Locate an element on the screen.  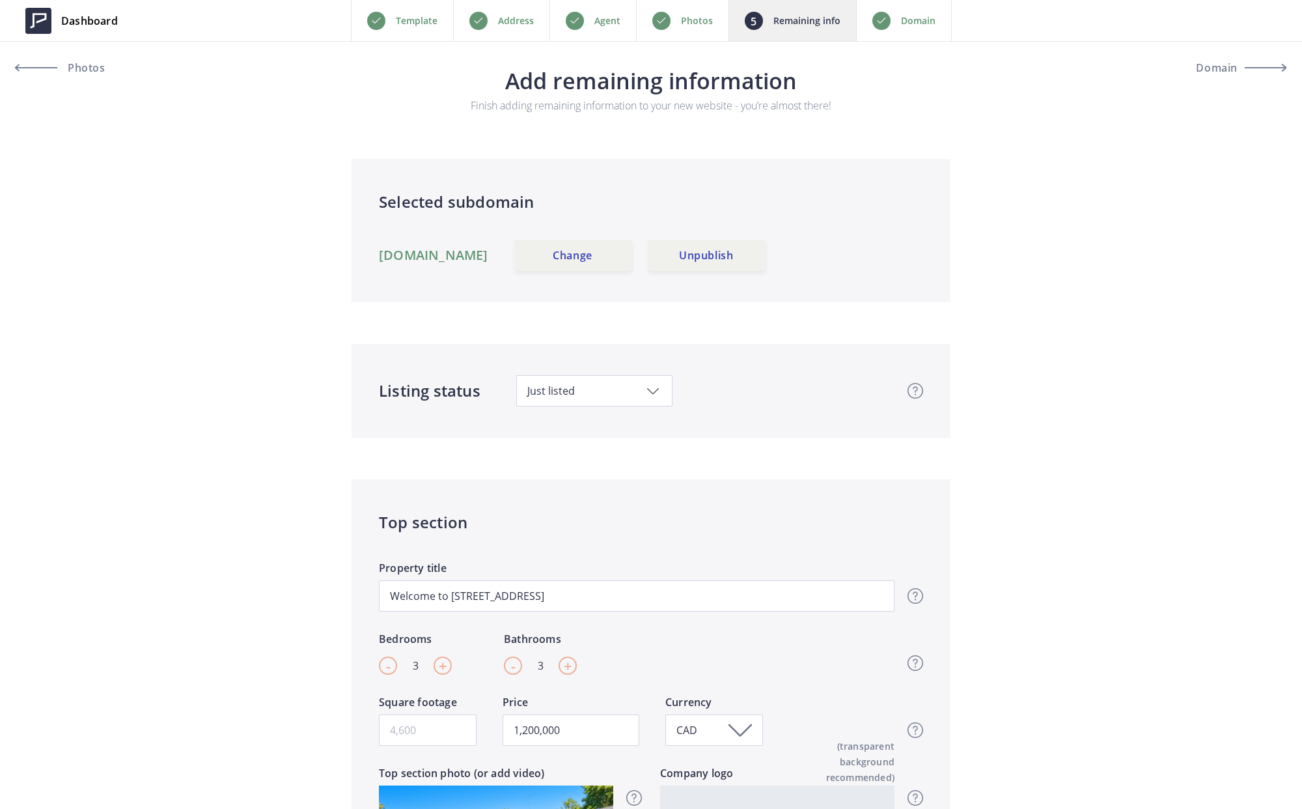
span: Domain is located at coordinates (1217, 68).